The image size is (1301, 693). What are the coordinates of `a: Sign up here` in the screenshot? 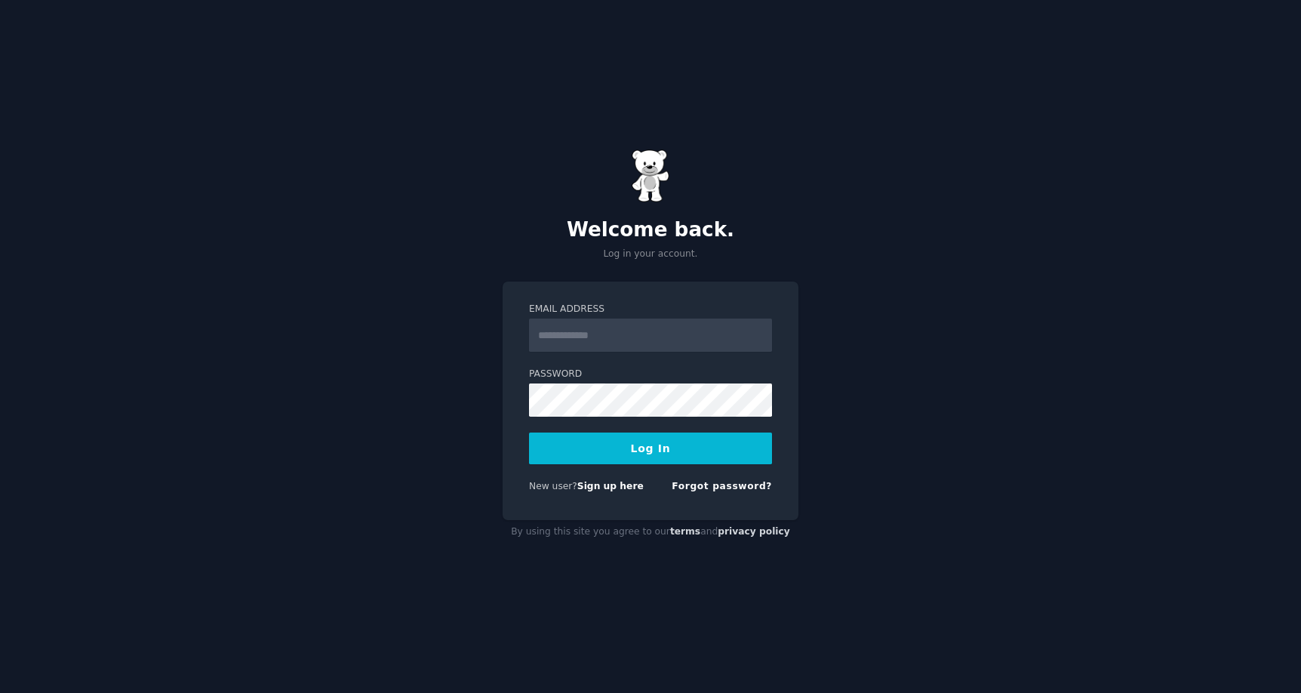 It's located at (611, 486).